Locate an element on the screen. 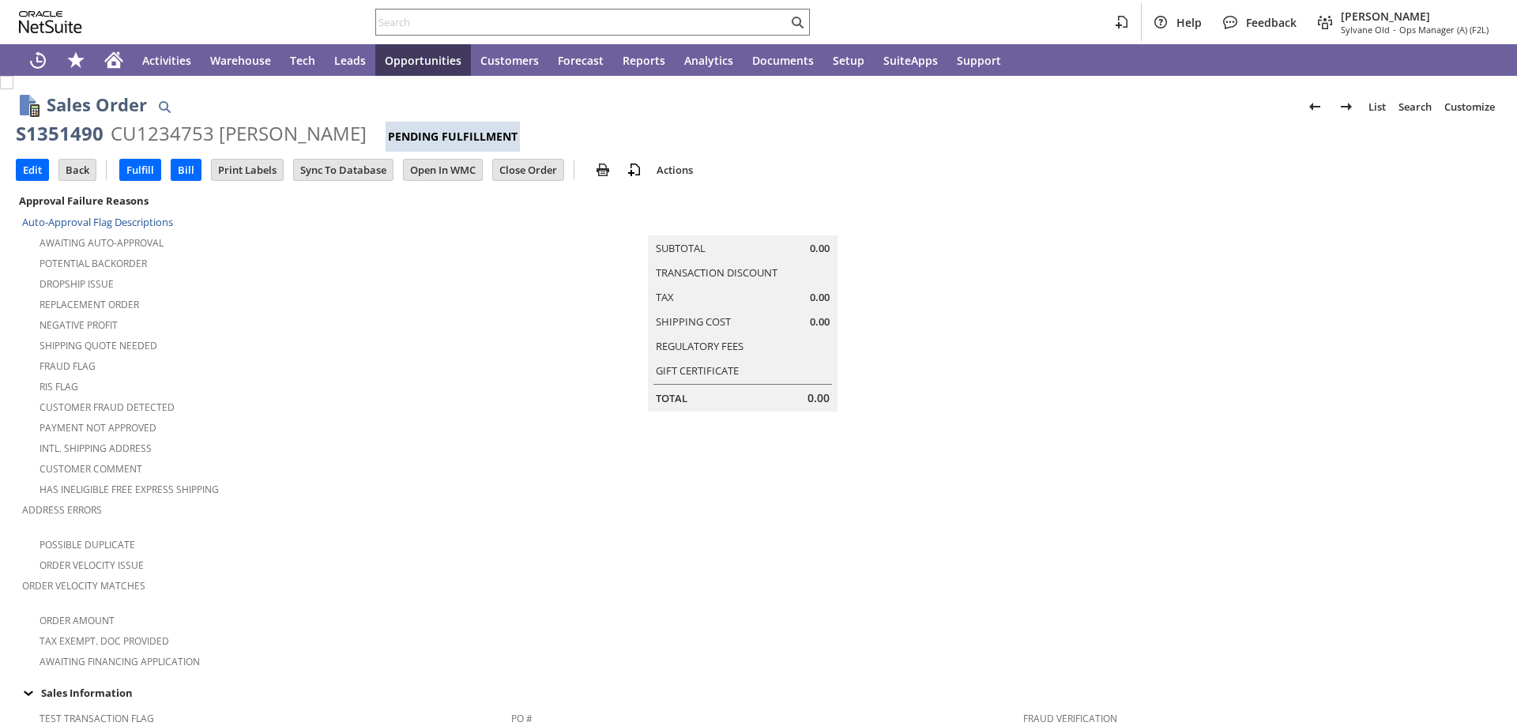 The width and height of the screenshot is (1517, 726). div: Approval Failure Reasons is located at coordinates (260, 201).